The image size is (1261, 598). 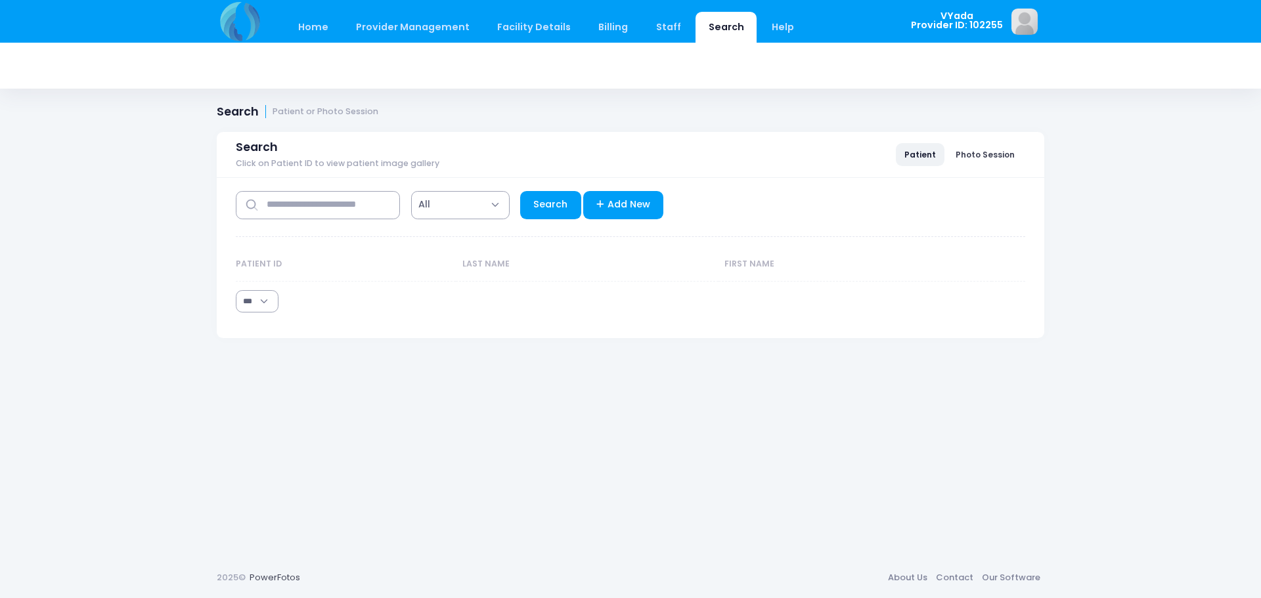 I want to click on span: 2025©, so click(x=231, y=577).